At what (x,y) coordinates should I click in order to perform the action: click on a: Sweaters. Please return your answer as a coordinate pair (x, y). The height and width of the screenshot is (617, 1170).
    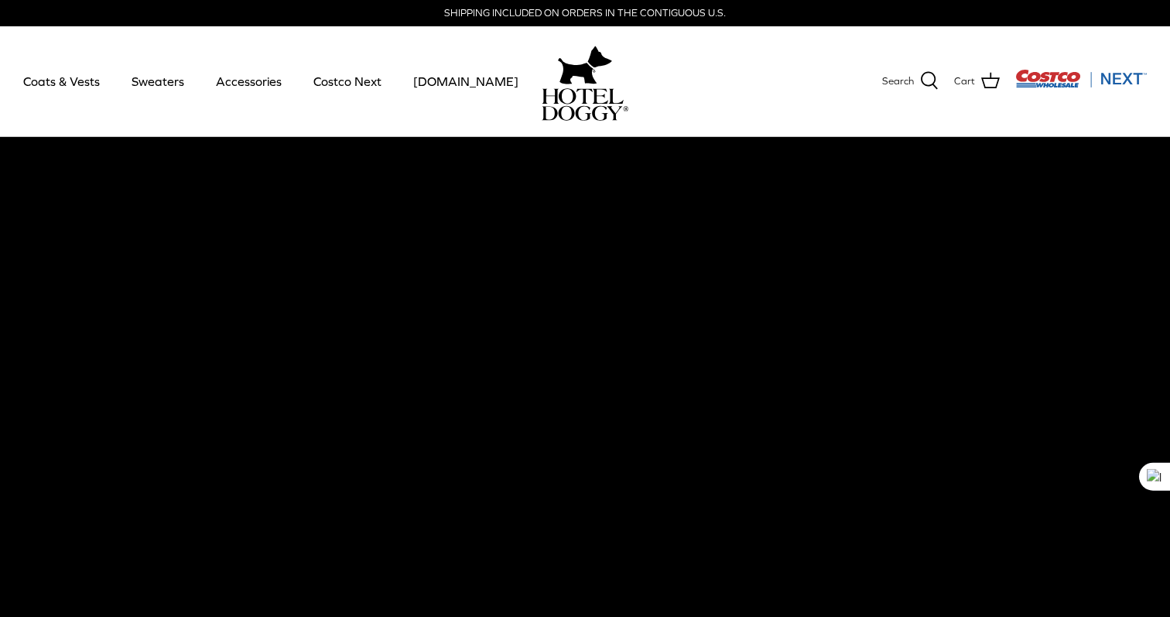
    Looking at the image, I should click on (158, 81).